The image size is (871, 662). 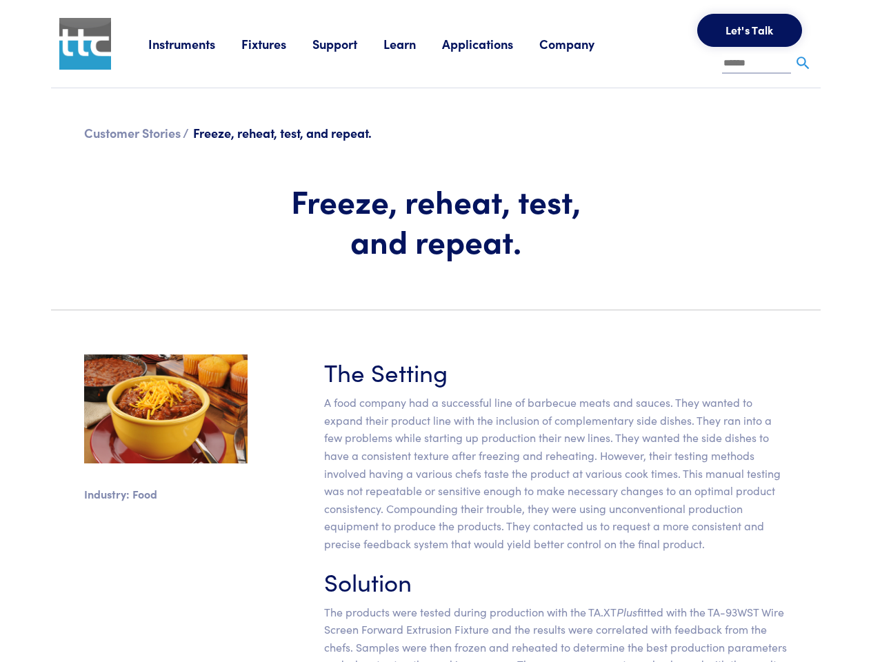 What do you see at coordinates (137, 132) in the screenshot?
I see `a: Customer Stories /` at bounding box center [137, 132].